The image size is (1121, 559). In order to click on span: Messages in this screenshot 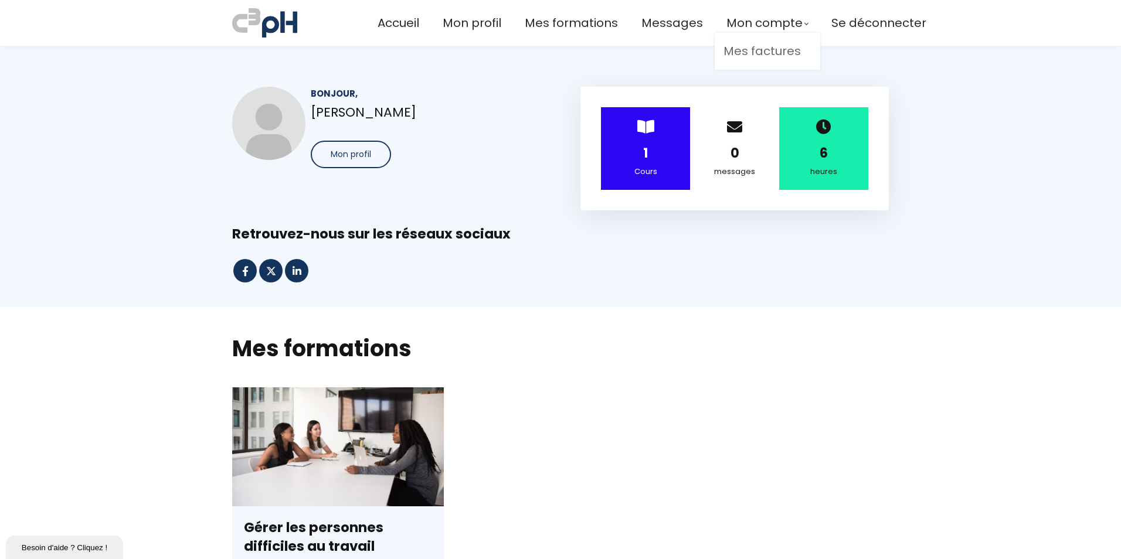, I will do `click(672, 23)`.